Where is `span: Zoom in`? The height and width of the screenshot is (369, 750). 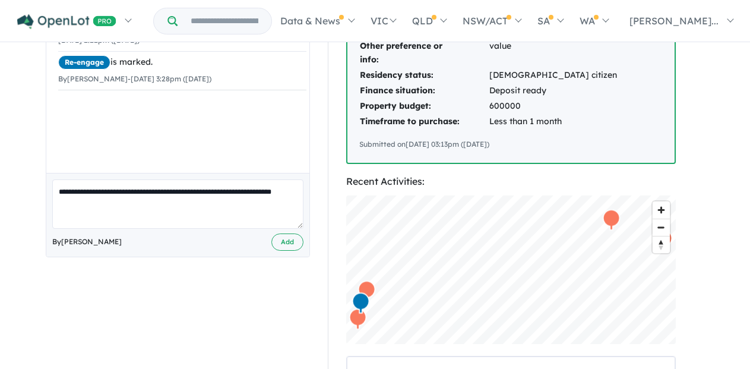 span: Zoom in is located at coordinates (661, 210).